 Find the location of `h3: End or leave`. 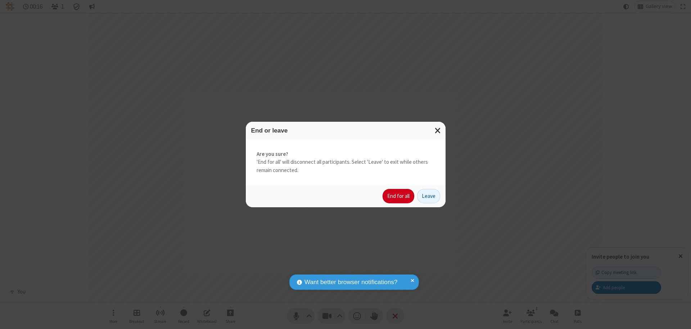

h3: End or leave is located at coordinates (345, 131).